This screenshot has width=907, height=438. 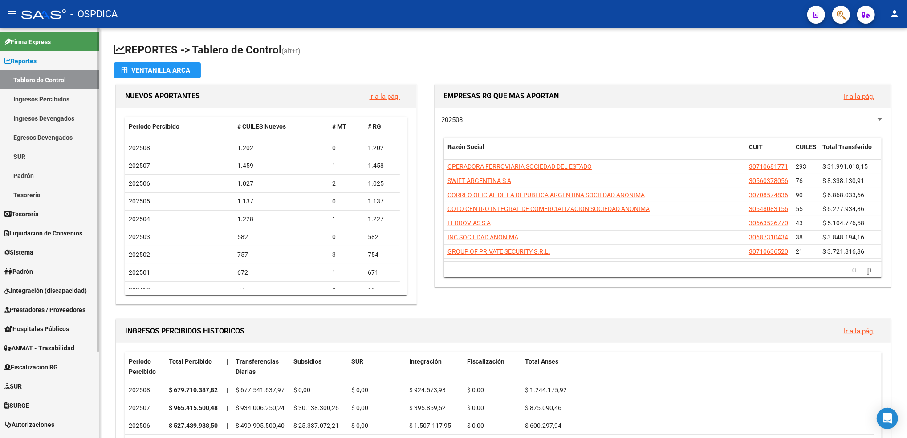 What do you see at coordinates (13, 387) in the screenshot?
I see `span: SUR` at bounding box center [13, 387].